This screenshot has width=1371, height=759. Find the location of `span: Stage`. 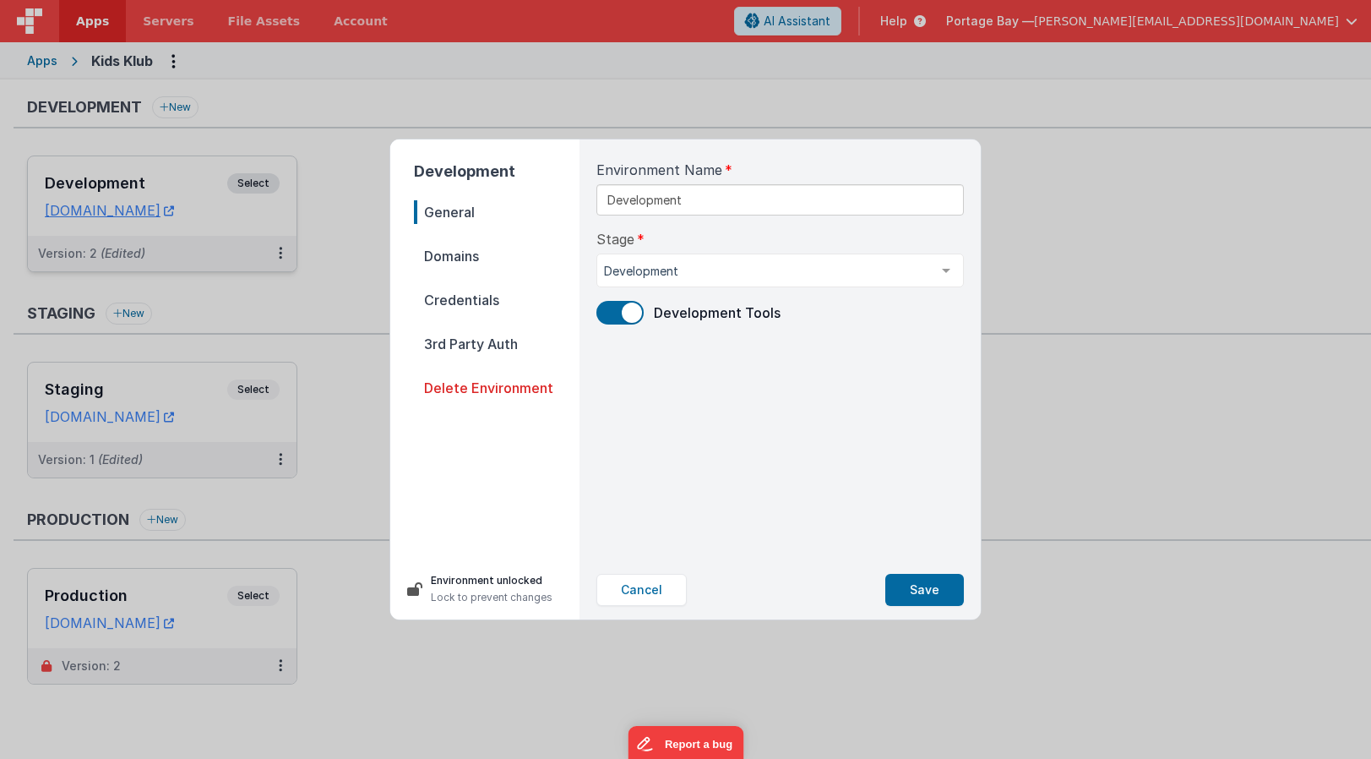

span: Stage is located at coordinates (615, 239).